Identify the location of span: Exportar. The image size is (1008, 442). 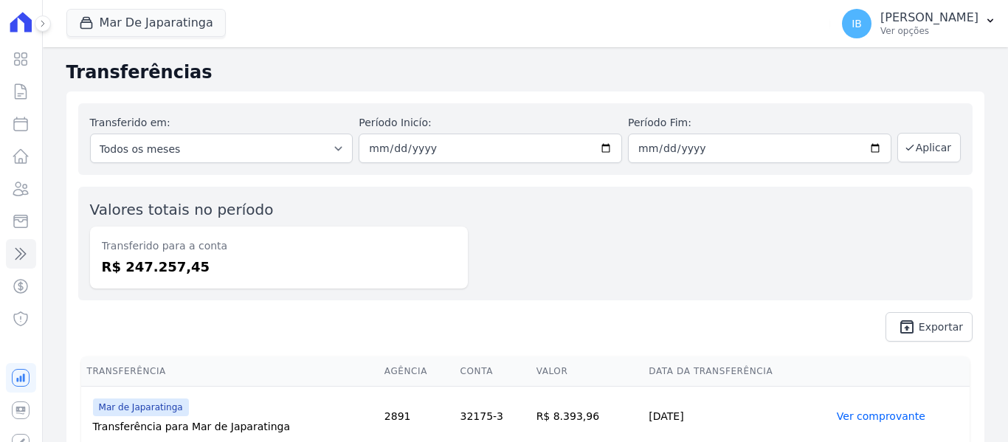
(941, 327).